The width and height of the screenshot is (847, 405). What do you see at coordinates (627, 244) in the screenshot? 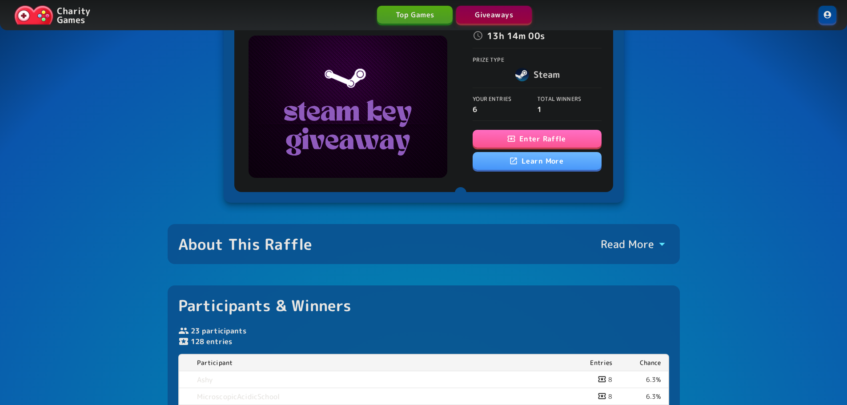
I see `p: Read More` at bounding box center [627, 244].